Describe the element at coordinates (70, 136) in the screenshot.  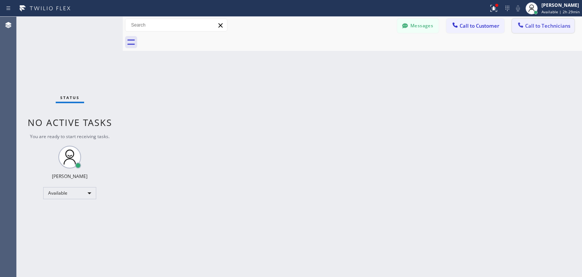
I see `span: You are ready to start receiving tasks.` at that location.